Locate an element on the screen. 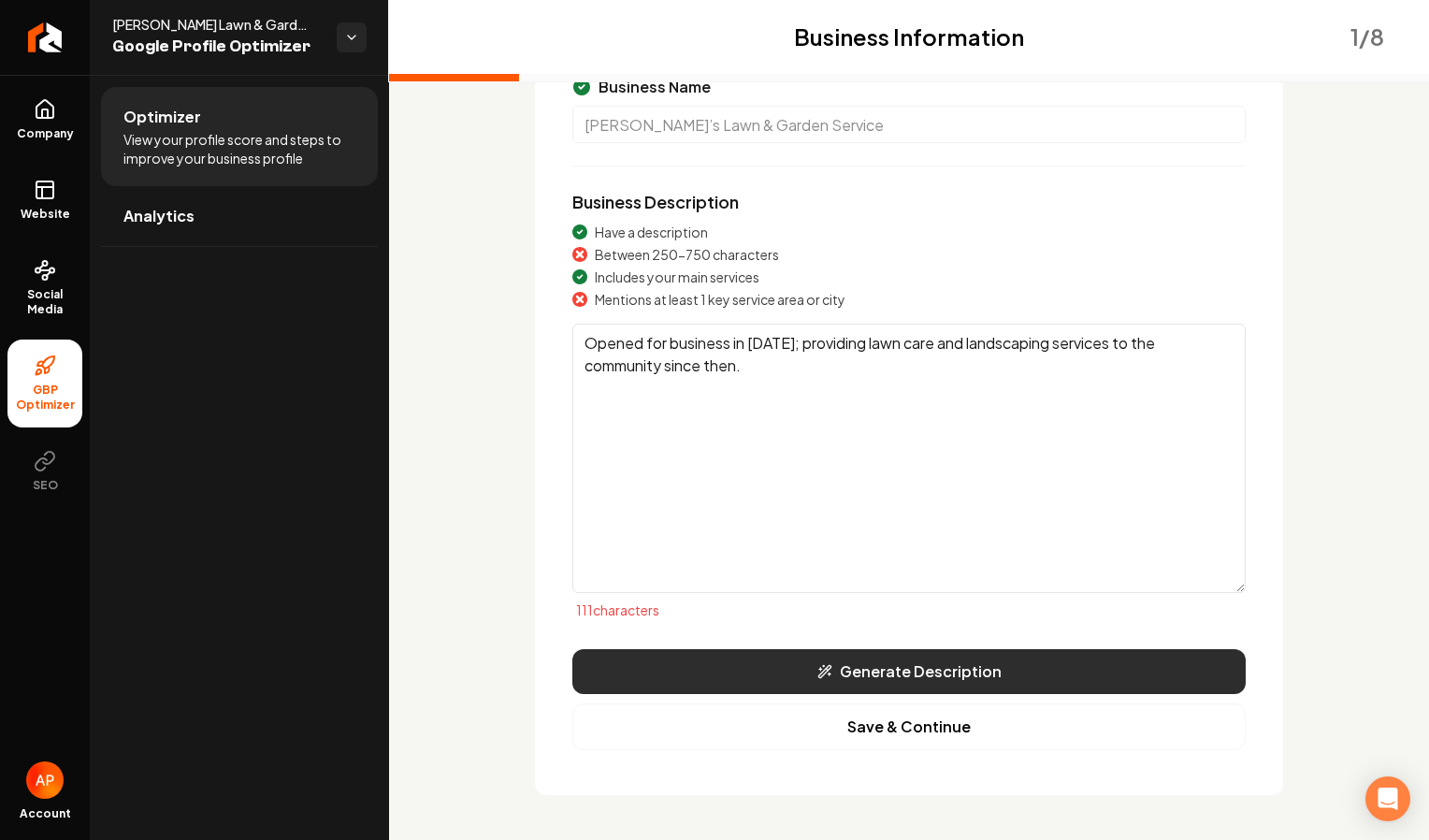 This screenshot has height=840, width=1429. input: Enter your business name is located at coordinates (909, 124).